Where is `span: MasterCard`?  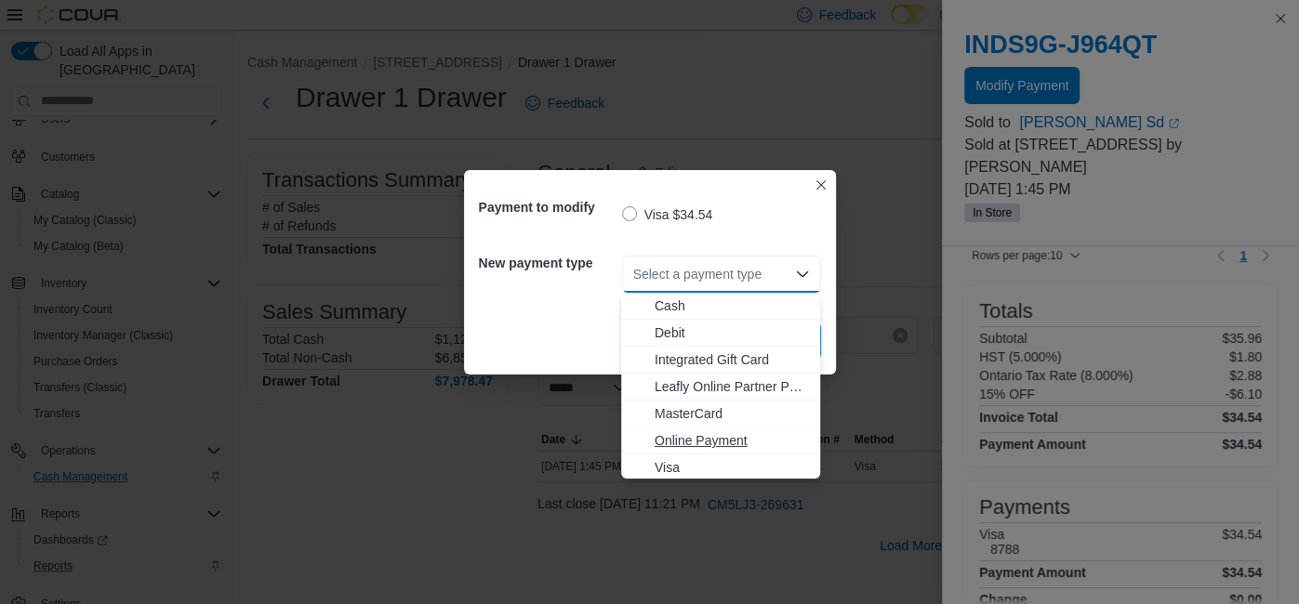
span: MasterCard is located at coordinates (732, 414).